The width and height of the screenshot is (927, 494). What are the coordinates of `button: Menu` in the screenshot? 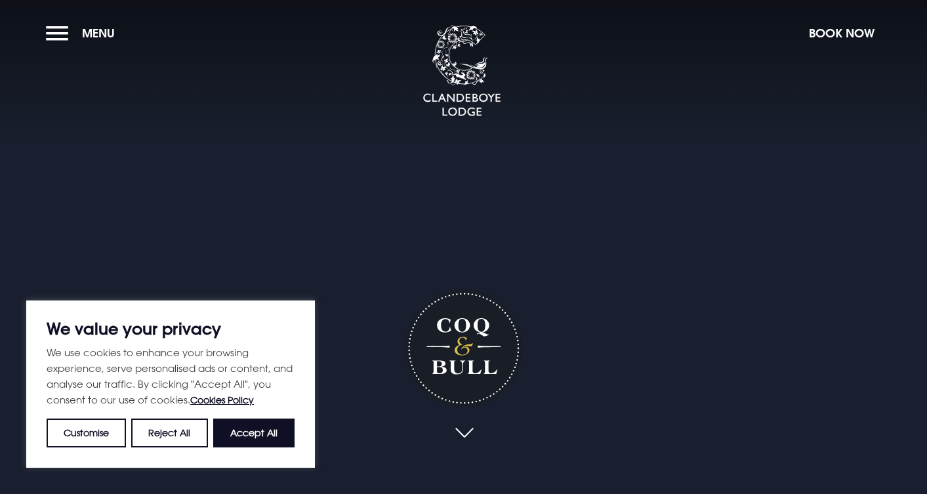 It's located at (83, 33).